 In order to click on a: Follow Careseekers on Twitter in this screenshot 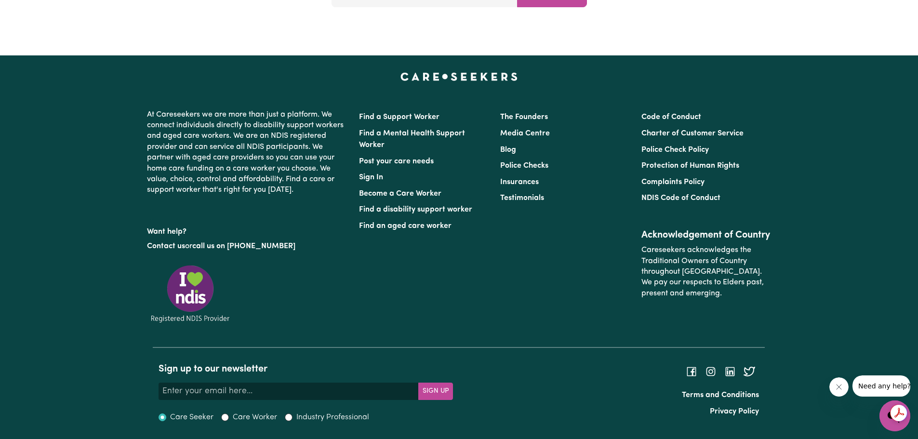, I will do `click(749, 371)`.